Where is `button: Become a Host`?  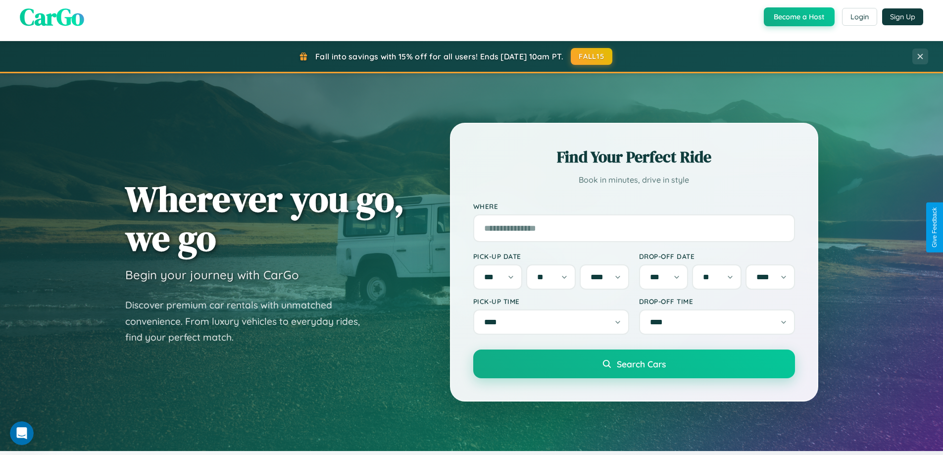
button: Become a Host is located at coordinates (799, 17).